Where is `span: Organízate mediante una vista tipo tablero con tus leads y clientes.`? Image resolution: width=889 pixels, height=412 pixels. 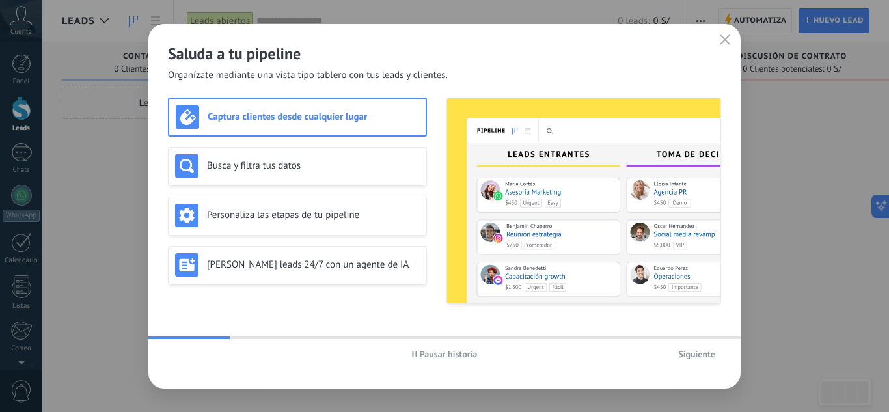 span: Organízate mediante una vista tipo tablero con tus leads y clientes. is located at coordinates (308, 76).